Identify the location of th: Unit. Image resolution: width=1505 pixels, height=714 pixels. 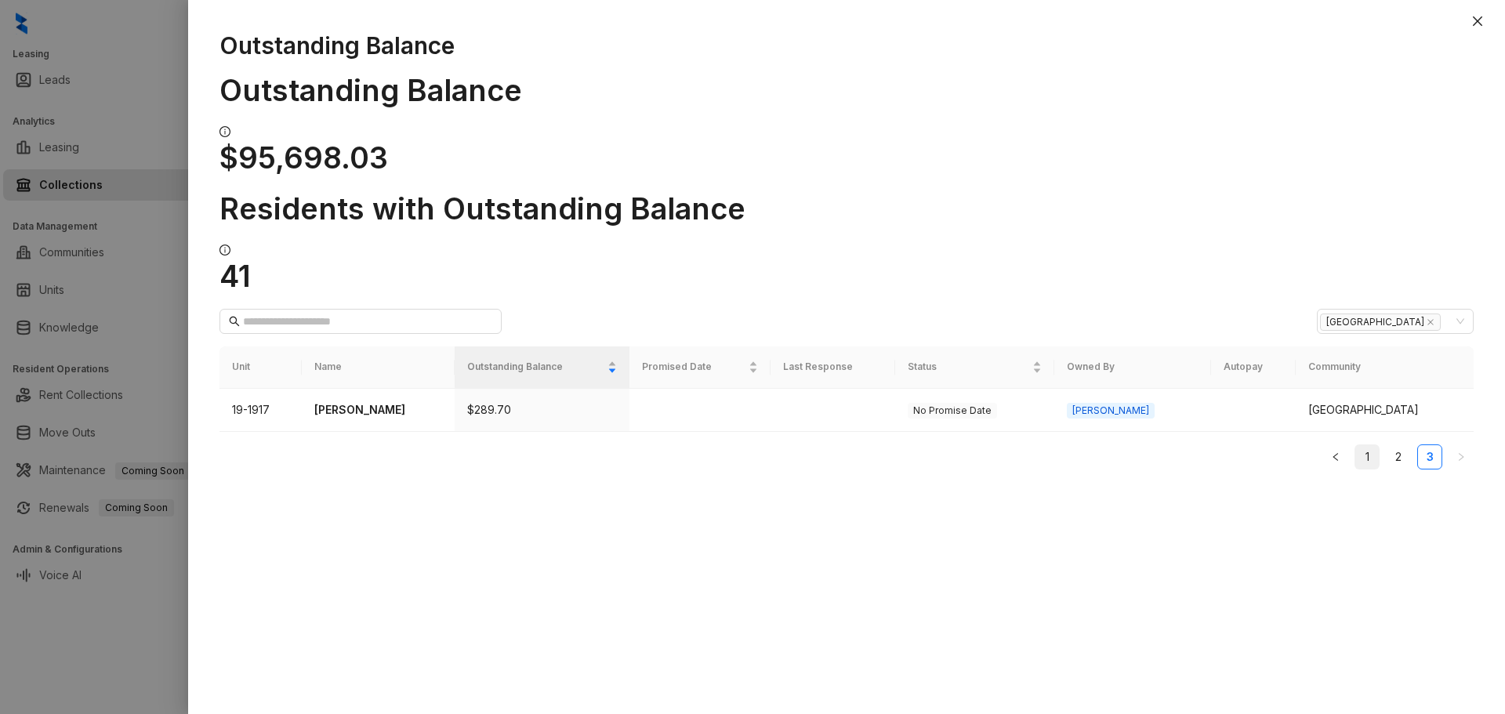
(260, 367).